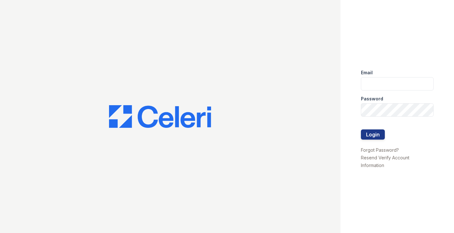 The height and width of the screenshot is (233, 454). Describe the element at coordinates (379, 150) in the screenshot. I see `a: Forgot Password?` at that location.